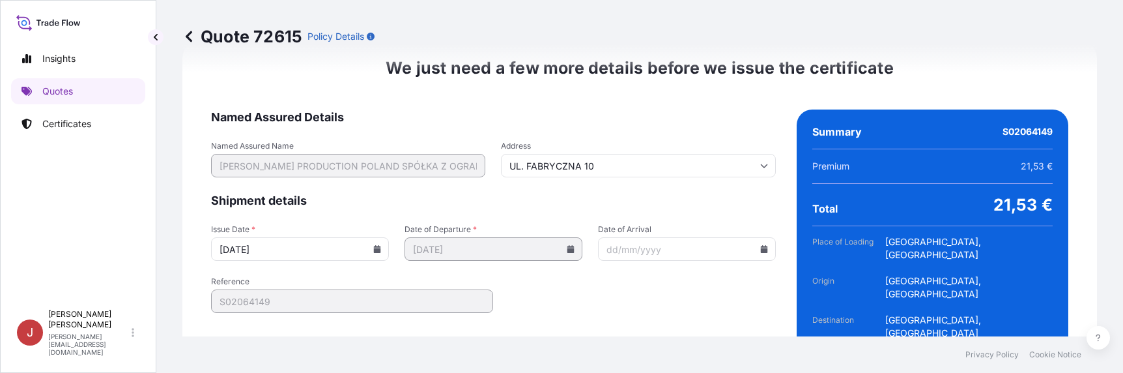 This screenshot has height=373, width=1123. What do you see at coordinates (348, 146) in the screenshot?
I see `span: Named Assured Name` at bounding box center [348, 146].